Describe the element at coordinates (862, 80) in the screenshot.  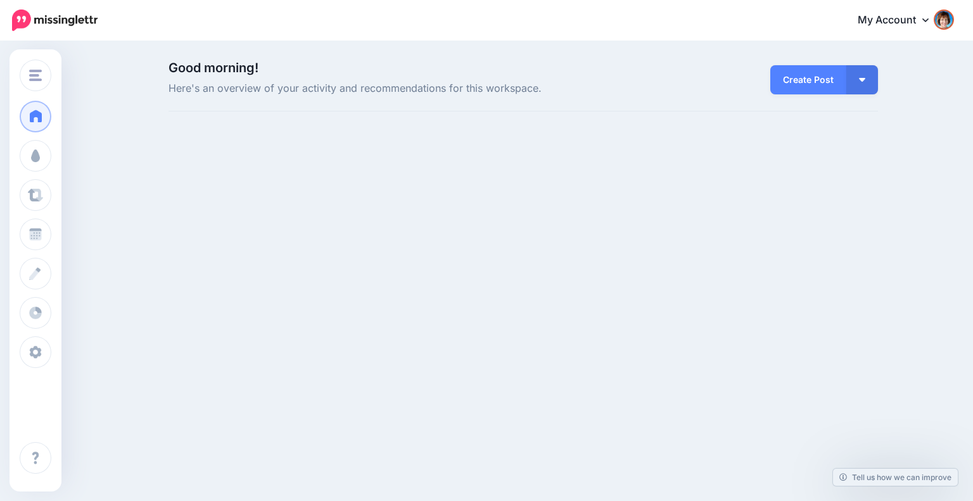
I see `img: arrow-down-white.png` at that location.